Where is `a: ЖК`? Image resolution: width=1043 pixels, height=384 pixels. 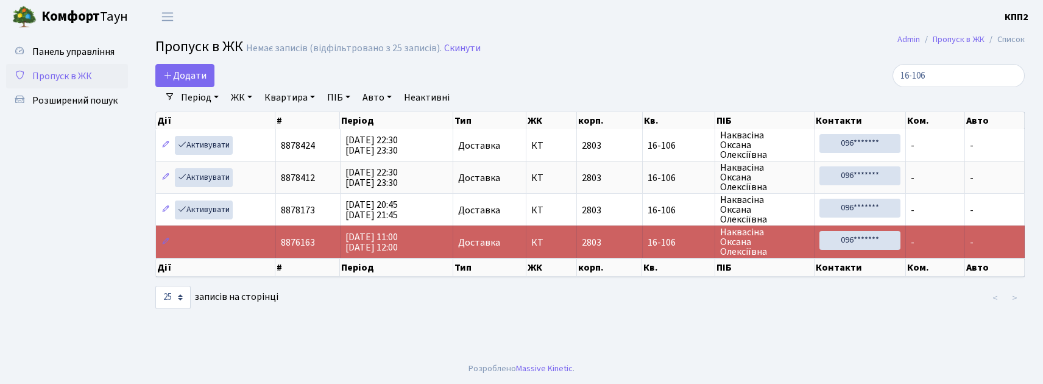
a: ЖК is located at coordinates (241, 98).